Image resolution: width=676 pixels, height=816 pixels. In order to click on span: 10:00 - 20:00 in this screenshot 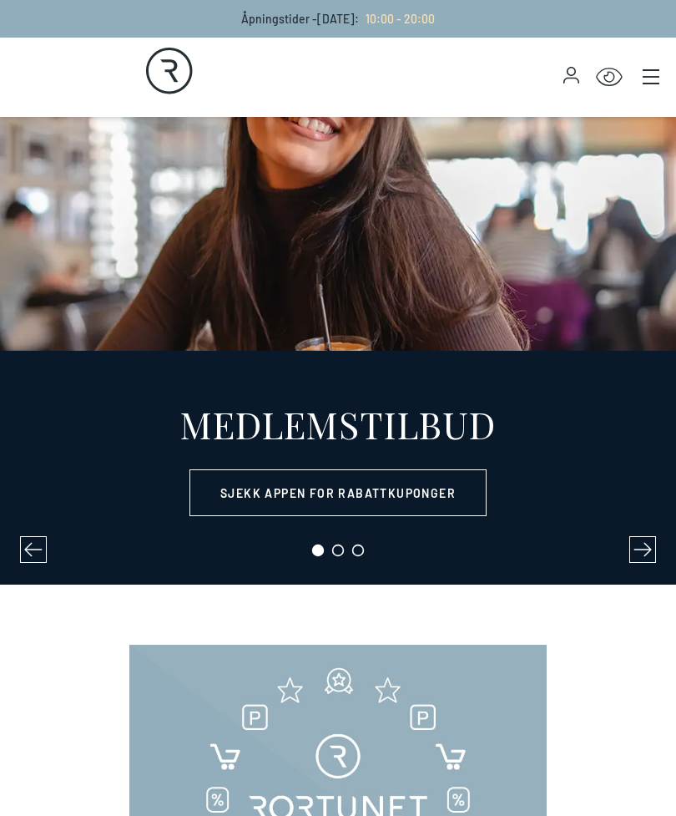, I will do `click(400, 18)`.